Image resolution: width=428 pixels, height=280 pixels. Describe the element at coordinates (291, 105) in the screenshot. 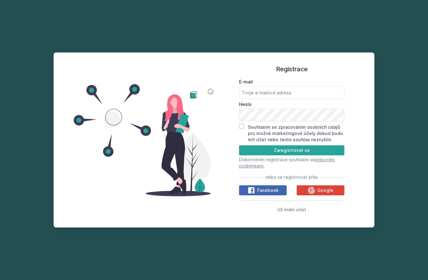

I see `label: Heslo` at that location.